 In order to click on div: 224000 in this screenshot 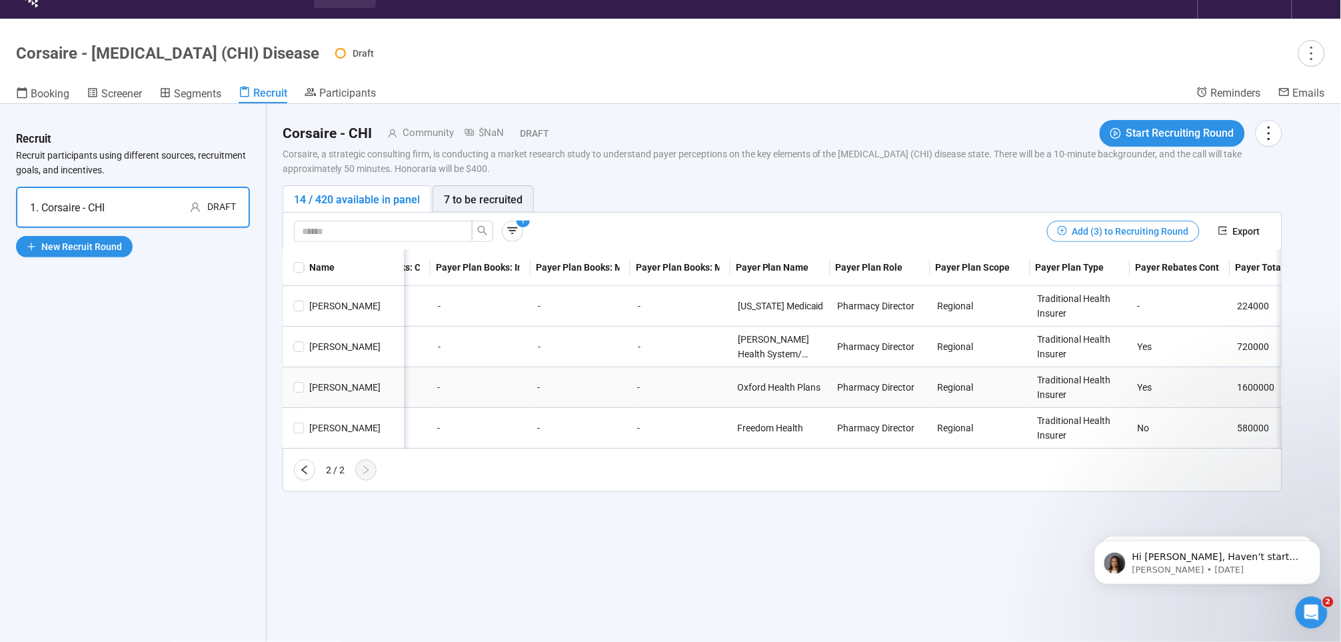, I will do `click(1254, 306)`.